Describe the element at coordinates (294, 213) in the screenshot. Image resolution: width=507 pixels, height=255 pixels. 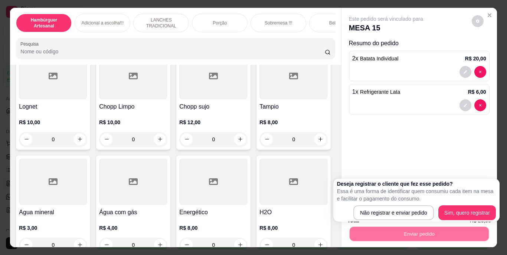
I see `h4: H2O` at that location.